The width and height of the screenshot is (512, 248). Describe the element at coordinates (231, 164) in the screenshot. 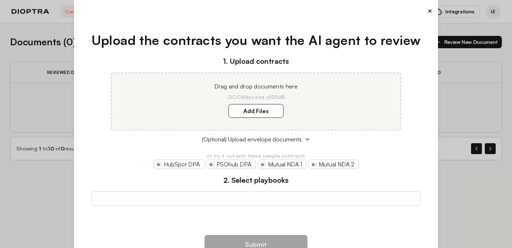

I see `a: PSOhub DPA` at that location.